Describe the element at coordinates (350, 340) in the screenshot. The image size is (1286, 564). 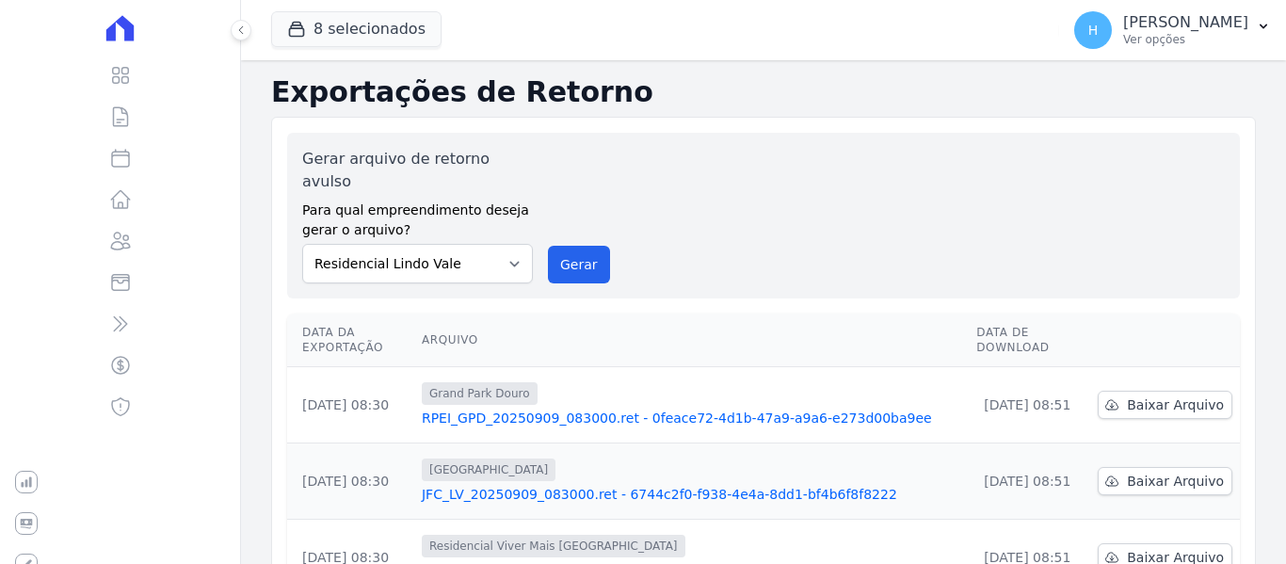
I see `th: Data da Exportação` at that location.